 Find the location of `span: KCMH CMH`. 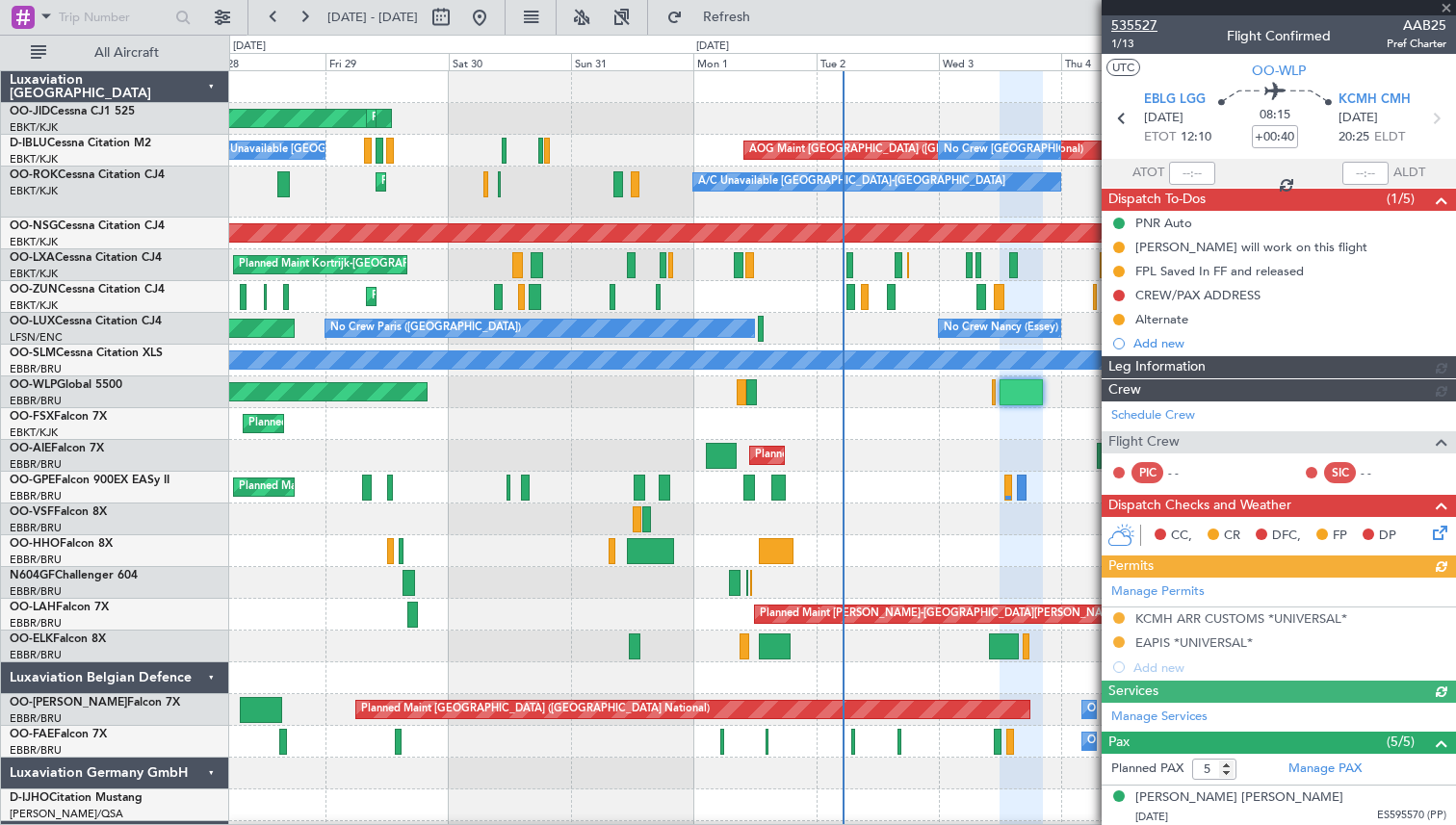

span: KCMH CMH is located at coordinates (1374, 100).